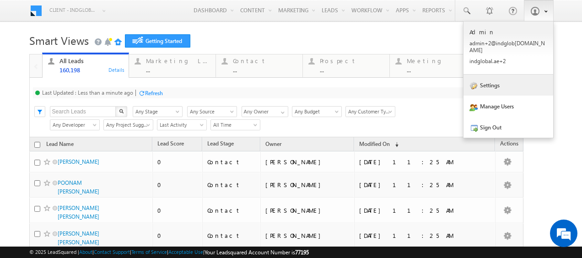 The width and height of the screenshot is (582, 258). Describe the element at coordinates (508, 85) in the screenshot. I see `a: Settings` at that location.